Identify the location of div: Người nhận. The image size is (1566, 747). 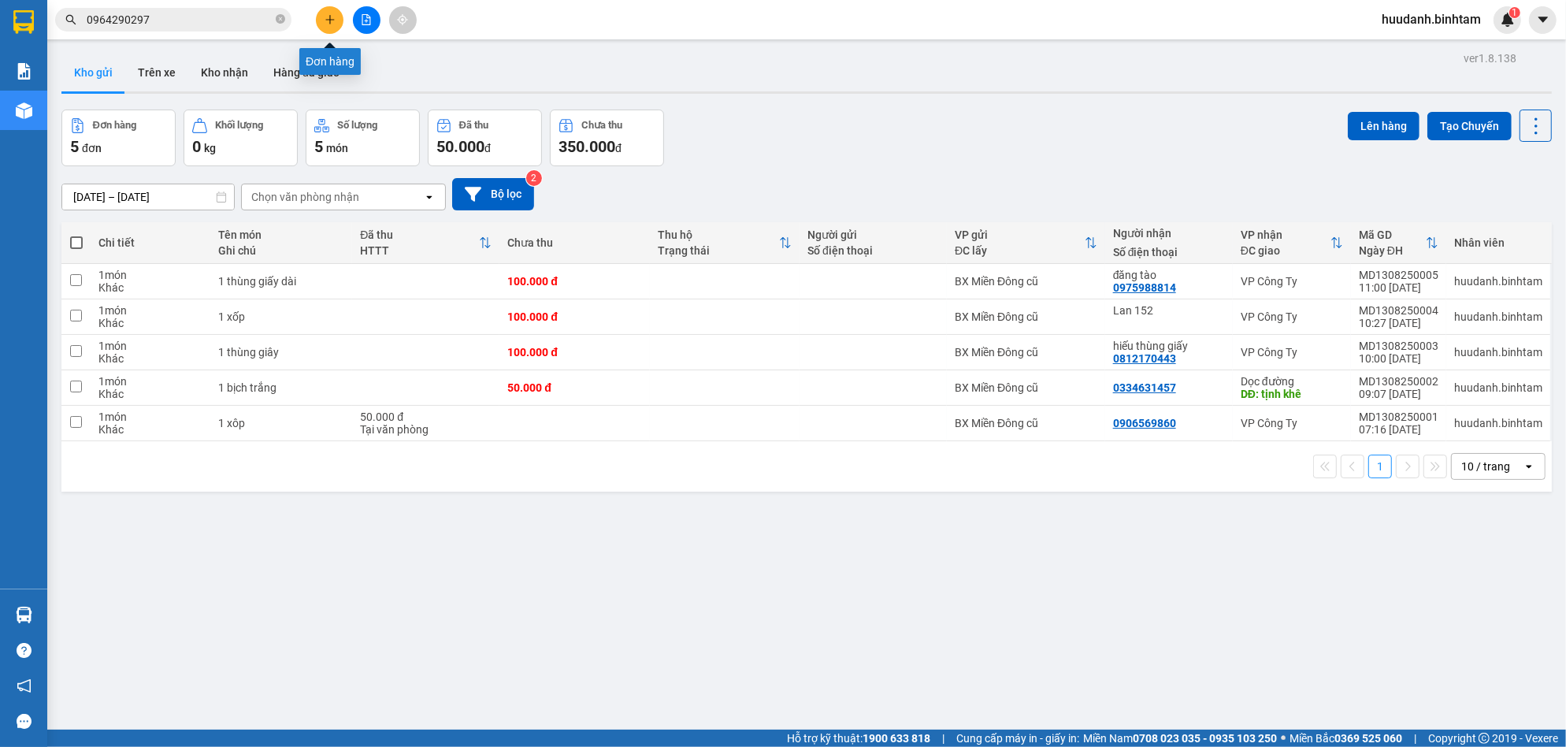
(1169, 233).